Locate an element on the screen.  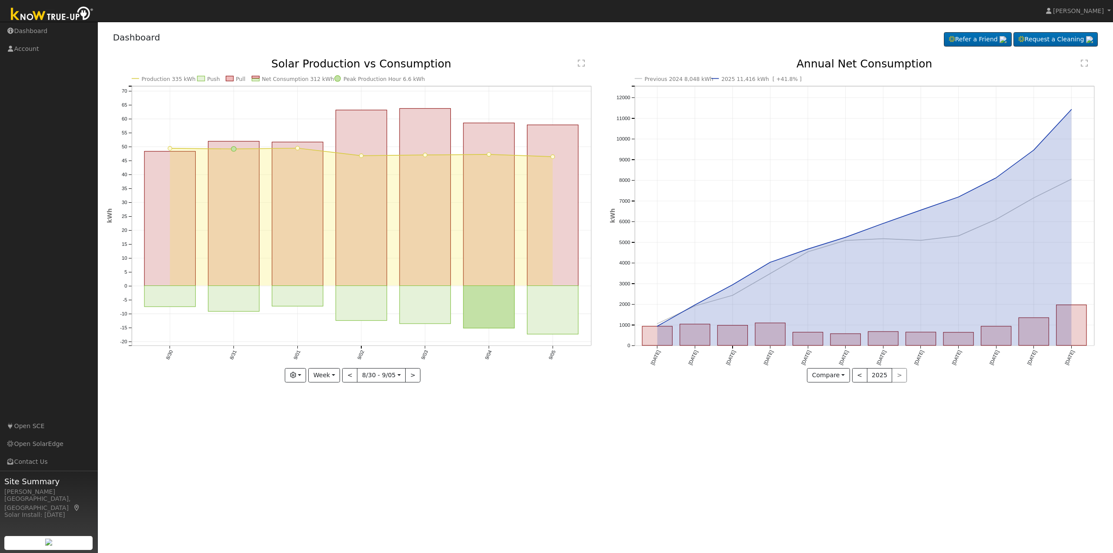
text: -5 is located at coordinates (125, 300).